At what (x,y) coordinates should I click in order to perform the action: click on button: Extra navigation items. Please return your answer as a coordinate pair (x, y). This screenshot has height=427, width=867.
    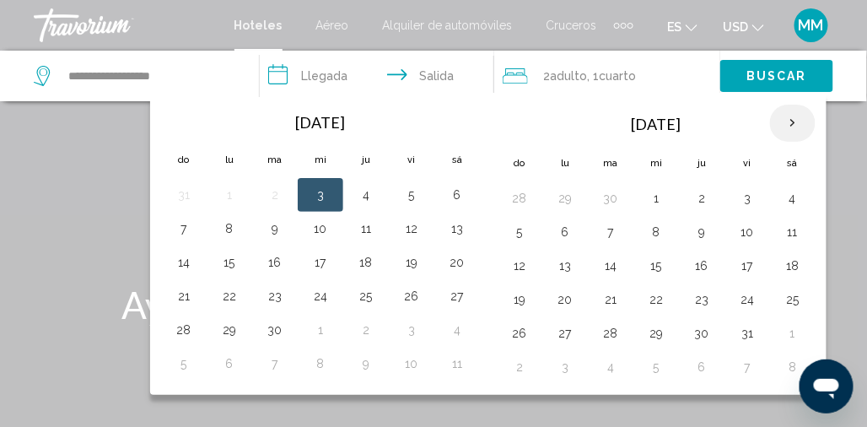
    Looking at the image, I should click on (623, 25).